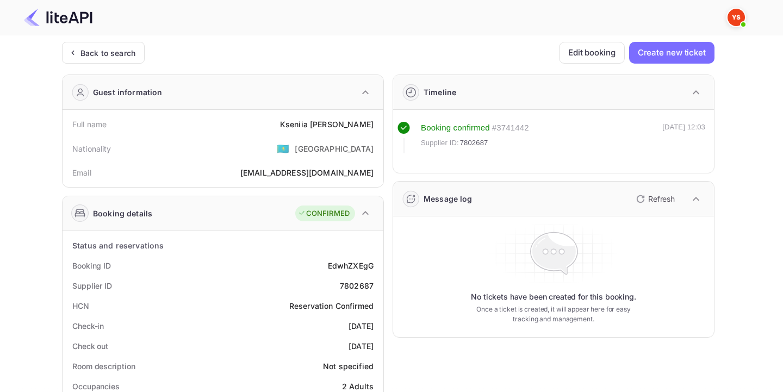 Image resolution: width=783 pixels, height=392 pixels. What do you see at coordinates (554, 297) in the screenshot?
I see `p: No tickets have been created for this booking.` at bounding box center [554, 297].